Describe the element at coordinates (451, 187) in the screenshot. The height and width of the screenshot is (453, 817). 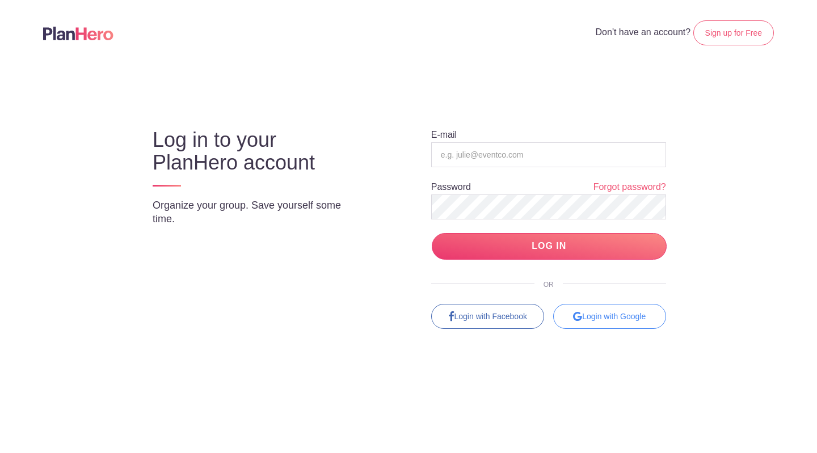
I see `label: Password` at that location.